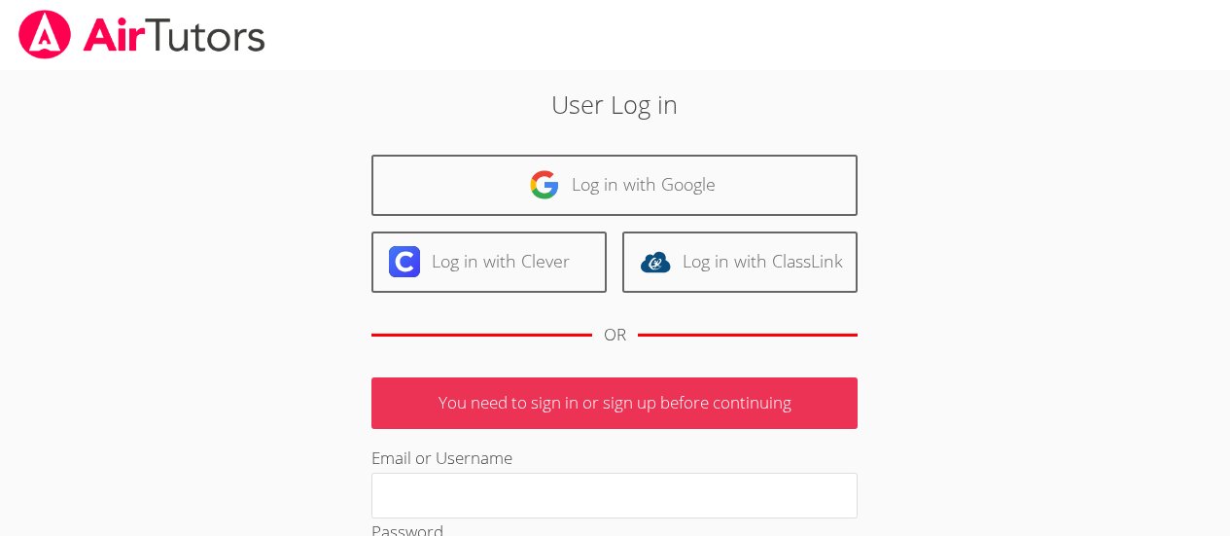  What do you see at coordinates (142, 34) in the screenshot?
I see `img: airtutors_banner-c4298cdbf04f3fff15de1276eac7730deb9818008684d7c2e4769d2f7ddbe033.png` at bounding box center [142, 34].